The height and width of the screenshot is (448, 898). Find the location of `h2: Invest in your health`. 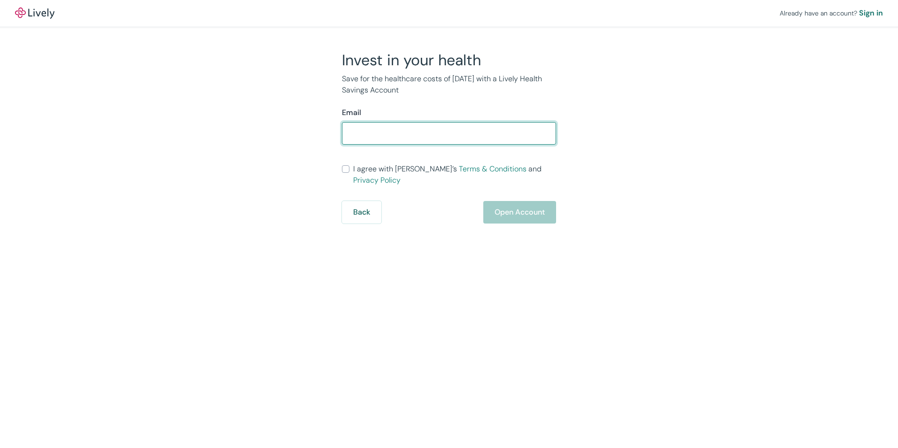

h2: Invest in your health is located at coordinates (449, 60).